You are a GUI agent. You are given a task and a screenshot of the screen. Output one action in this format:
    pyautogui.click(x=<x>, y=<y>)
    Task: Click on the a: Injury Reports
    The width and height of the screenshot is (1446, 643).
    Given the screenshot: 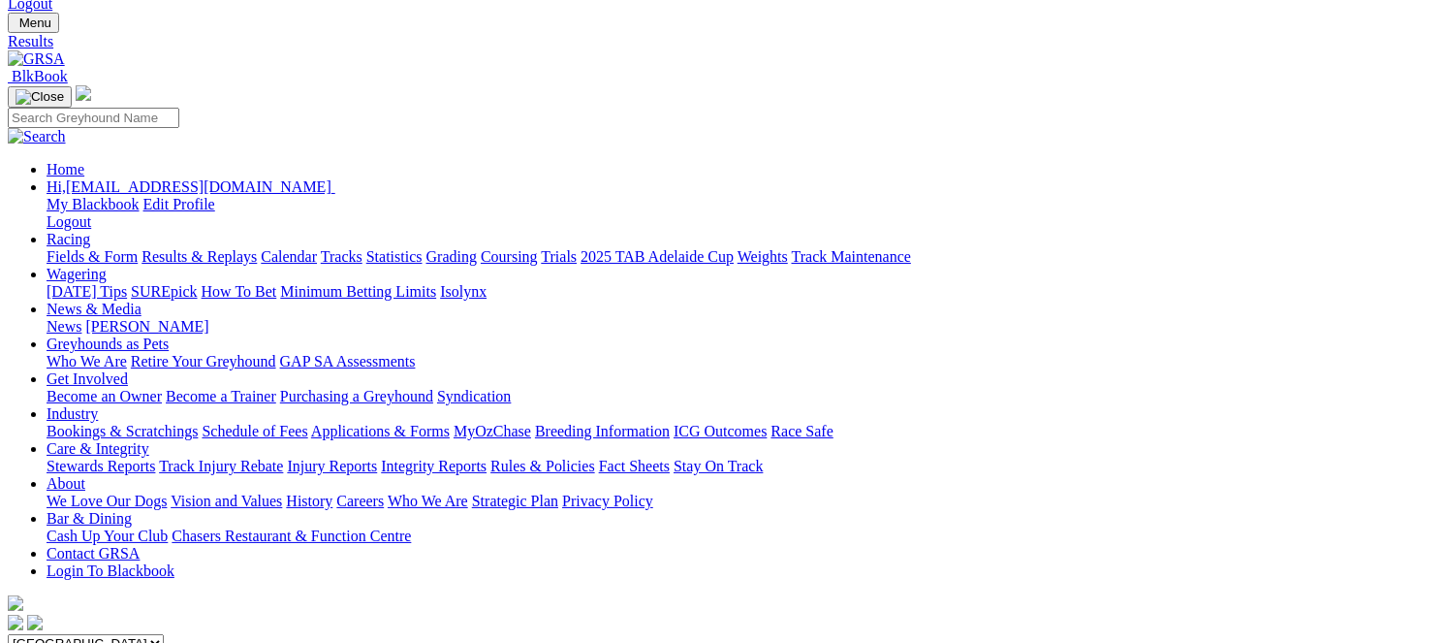 What is the action you would take?
    pyautogui.click(x=331, y=465)
    